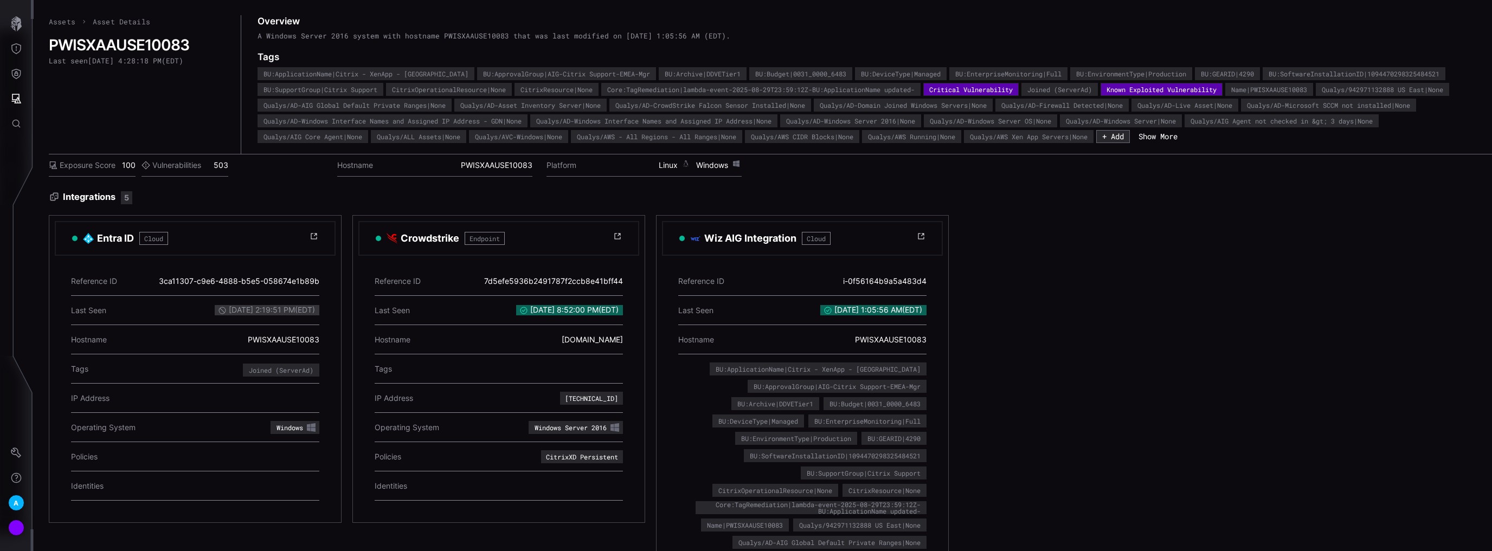 This screenshot has width=1492, height=551. I want to click on div: Windows Server 2016, so click(578, 428).